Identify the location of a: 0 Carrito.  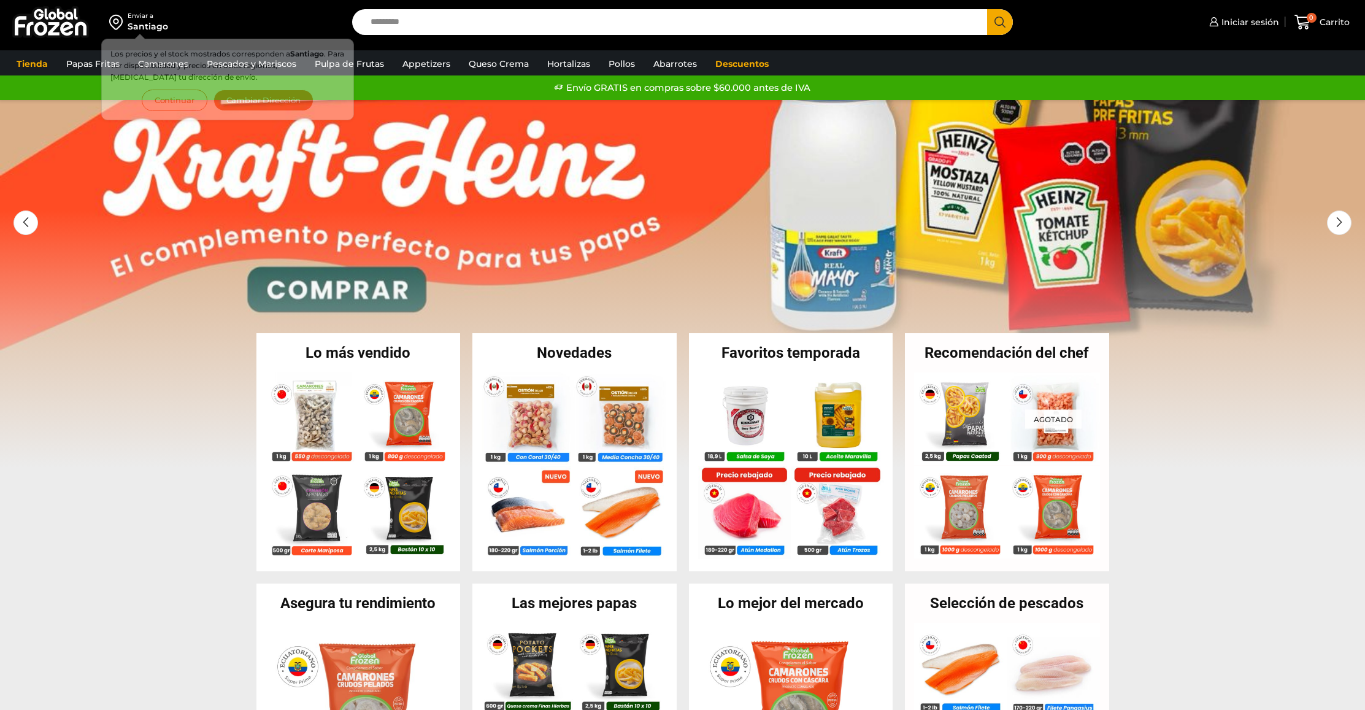
(1322, 22).